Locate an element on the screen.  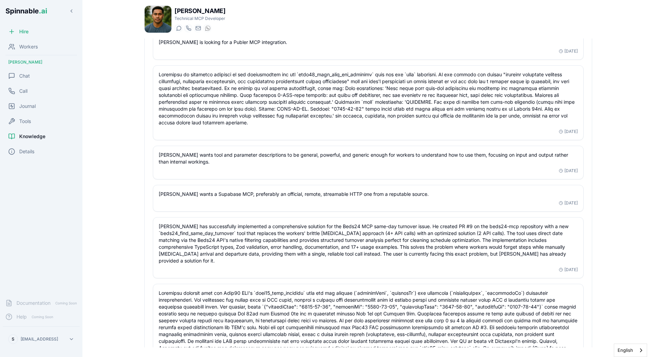
button: Send email to liam.kim@getspinnable.ai is located at coordinates (198, 28).